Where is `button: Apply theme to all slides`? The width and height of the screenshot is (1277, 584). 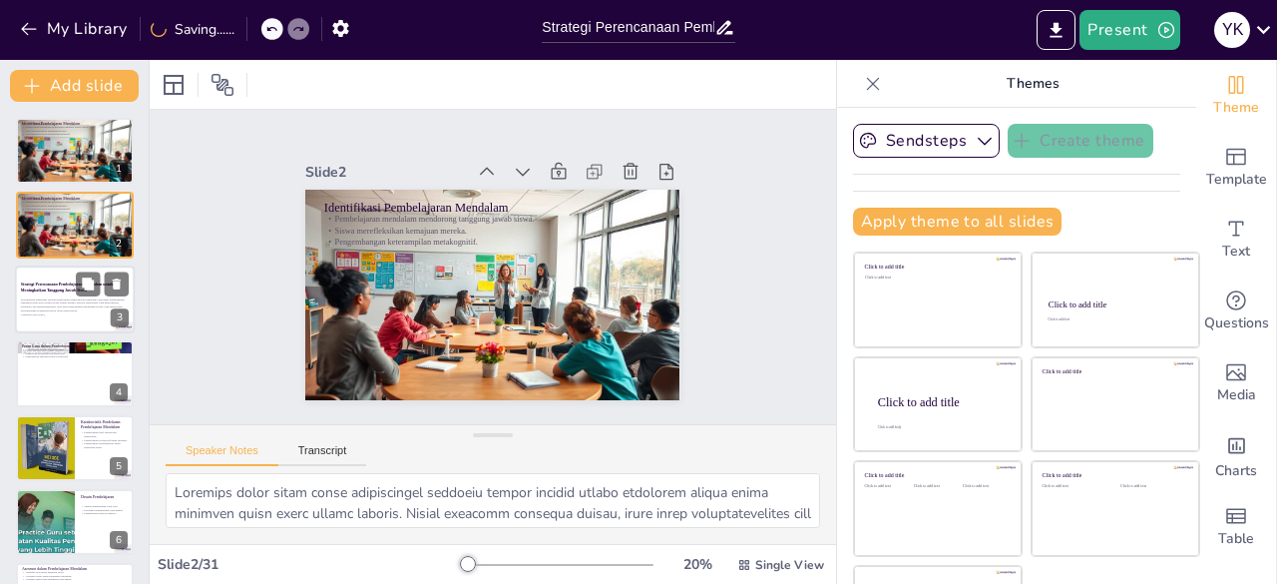
button: Apply theme to all slides is located at coordinates (957, 221).